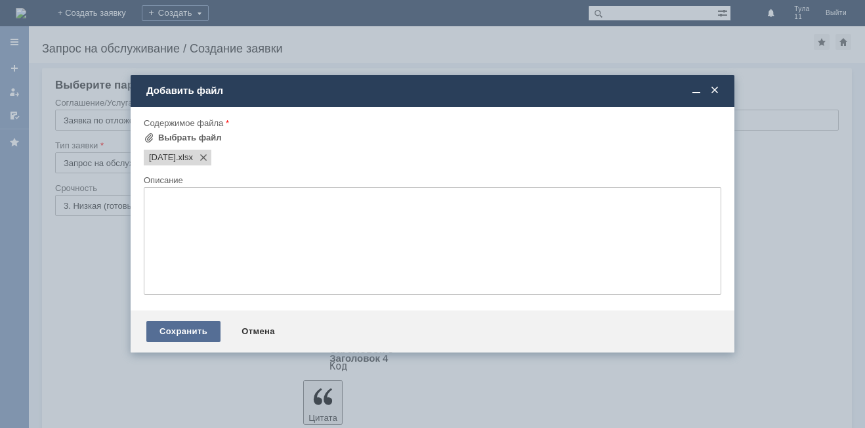  What do you see at coordinates (697, 91) in the screenshot?
I see `span: Свернуть (Ctrl + M)` at bounding box center [697, 91].